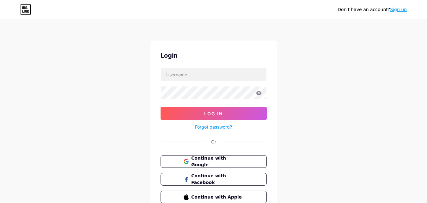 This screenshot has height=203, width=427. What do you see at coordinates (398, 9) in the screenshot?
I see `a: Sign up` at bounding box center [398, 9].